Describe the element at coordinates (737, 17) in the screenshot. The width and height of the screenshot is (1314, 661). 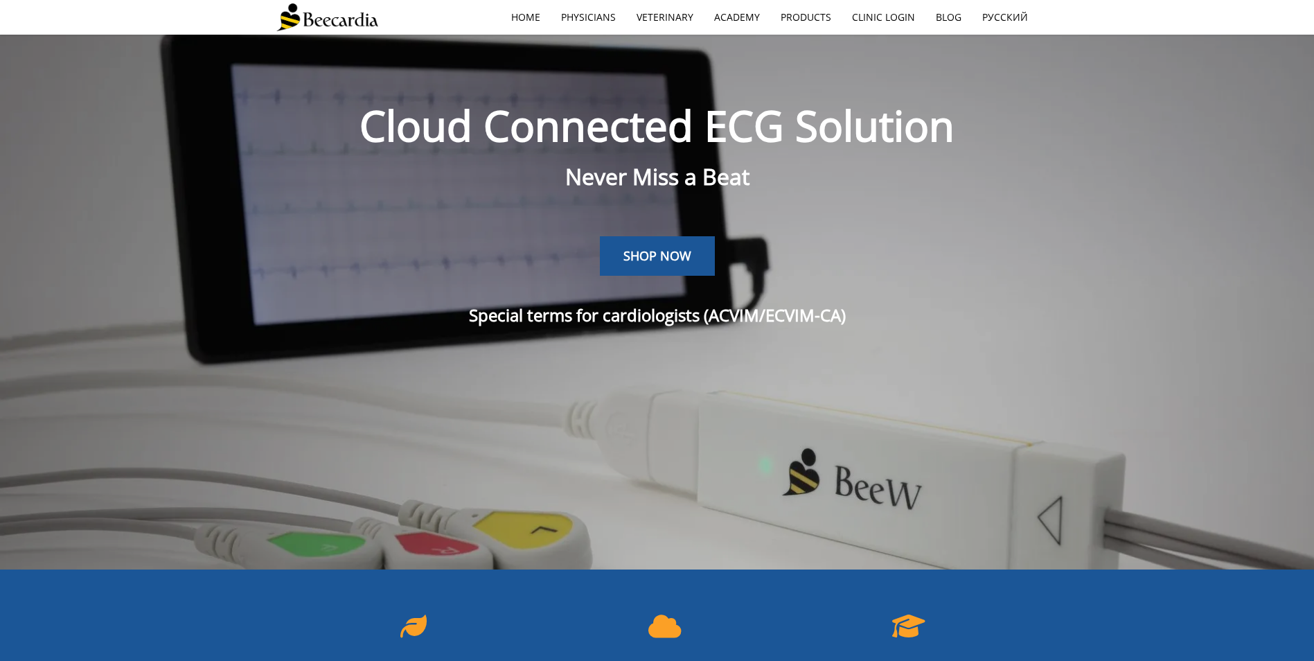
I see `a: Academy` at that location.